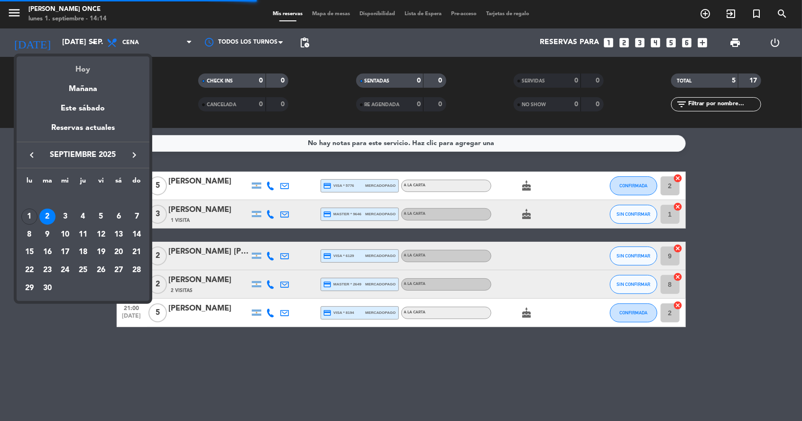  Describe the element at coordinates (119, 217) in the screenshot. I see `div: 6` at that location.